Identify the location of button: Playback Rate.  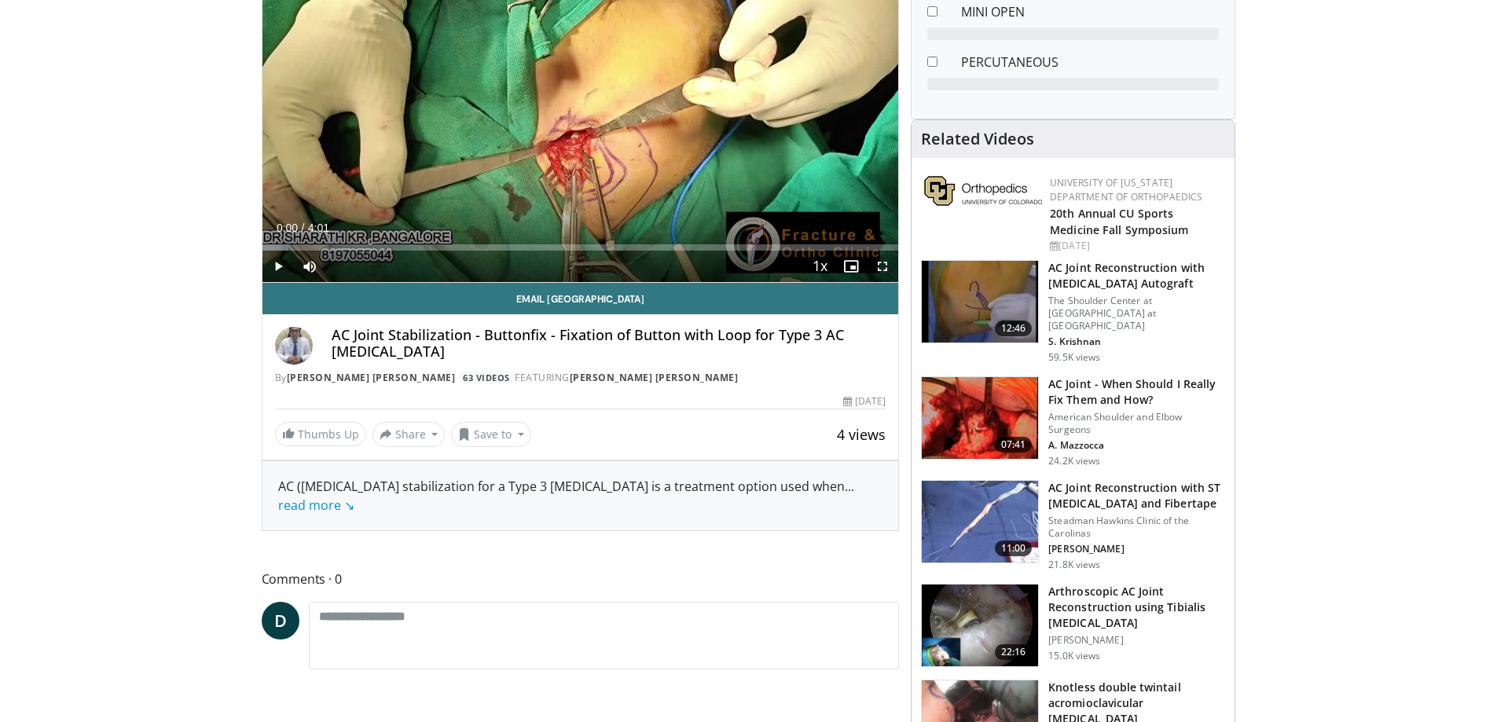
(820, 266).